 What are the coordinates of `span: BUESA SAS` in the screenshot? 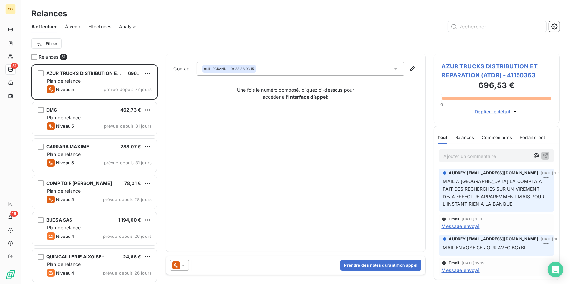 It's located at (59, 220).